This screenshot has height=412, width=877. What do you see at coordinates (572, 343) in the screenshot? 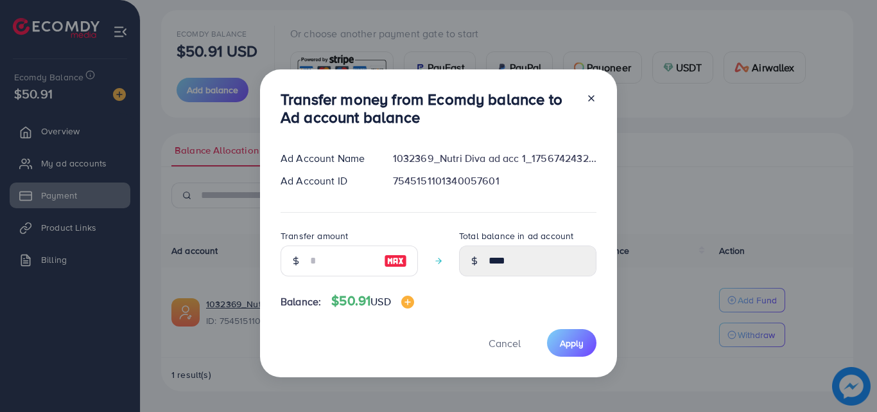
I see `span: Apply` at bounding box center [572, 343].